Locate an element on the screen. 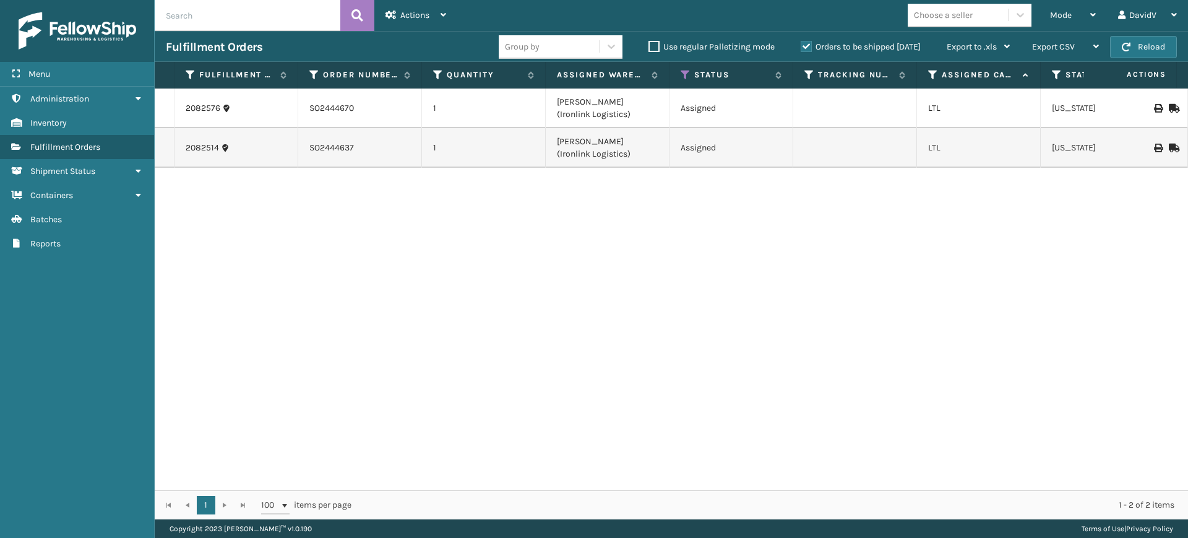  div: Choose a seller is located at coordinates (943, 15).